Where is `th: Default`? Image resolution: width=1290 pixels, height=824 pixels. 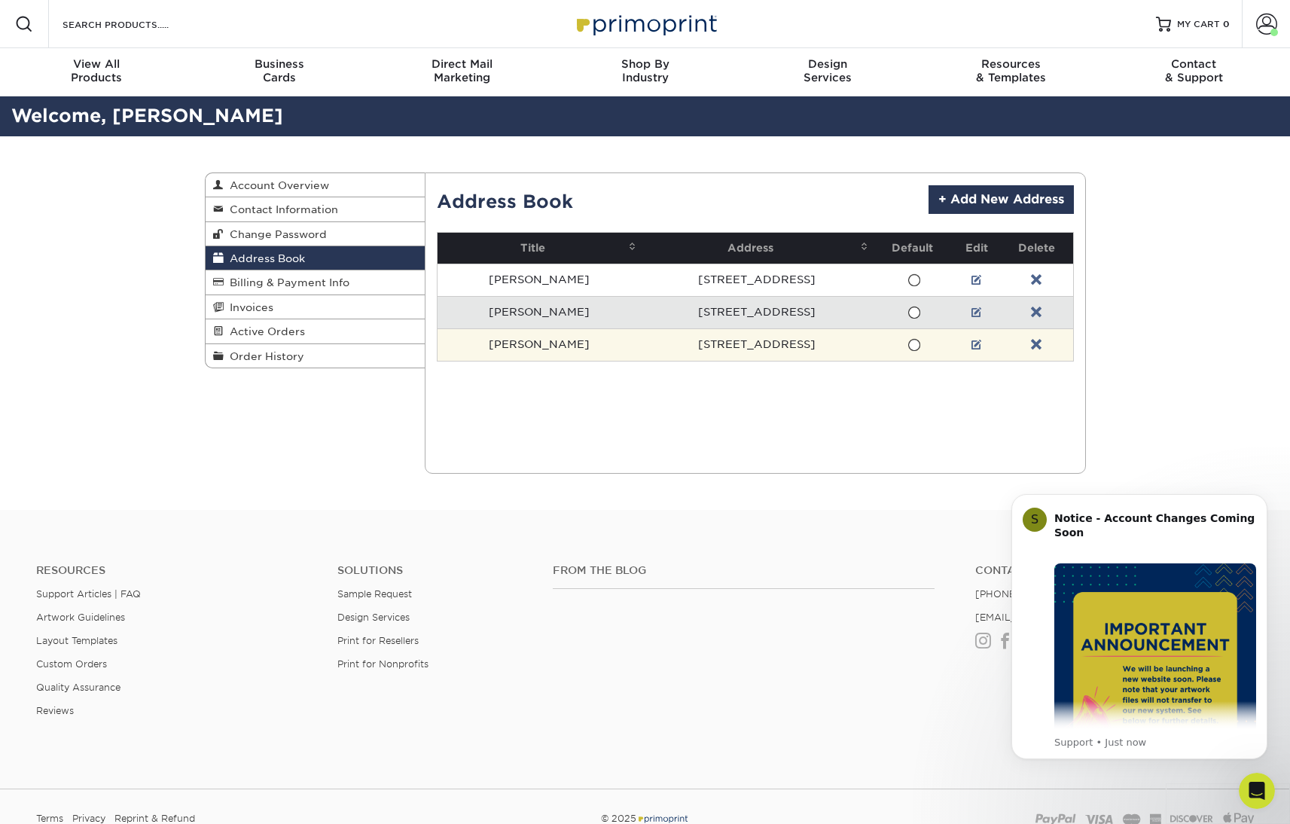
th: Default is located at coordinates (913, 248).